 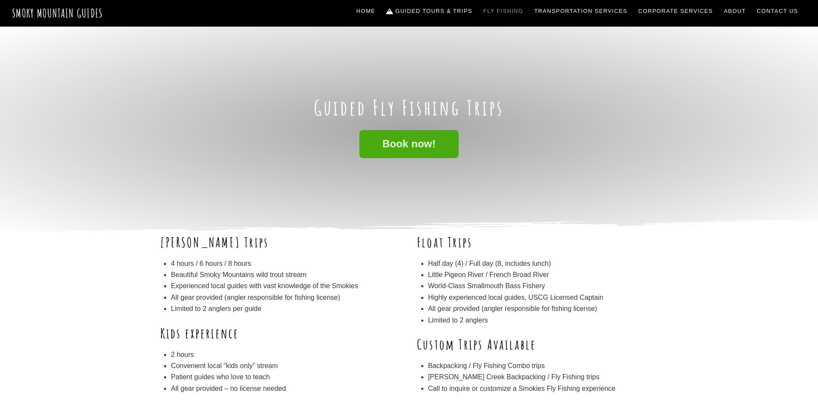 I want to click on li: Backpacking / Fly Fishing Combo trips, so click(x=543, y=366).